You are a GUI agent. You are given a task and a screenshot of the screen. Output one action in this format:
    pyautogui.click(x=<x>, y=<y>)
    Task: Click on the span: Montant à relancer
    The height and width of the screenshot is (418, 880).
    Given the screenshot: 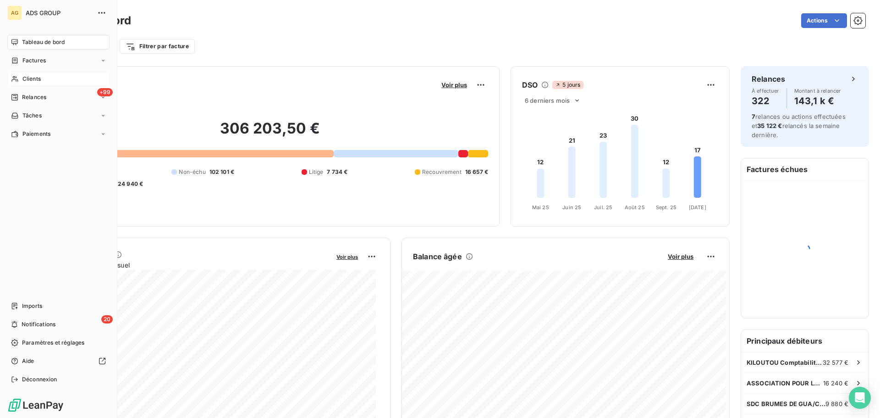 What is the action you would take?
    pyautogui.click(x=818, y=91)
    